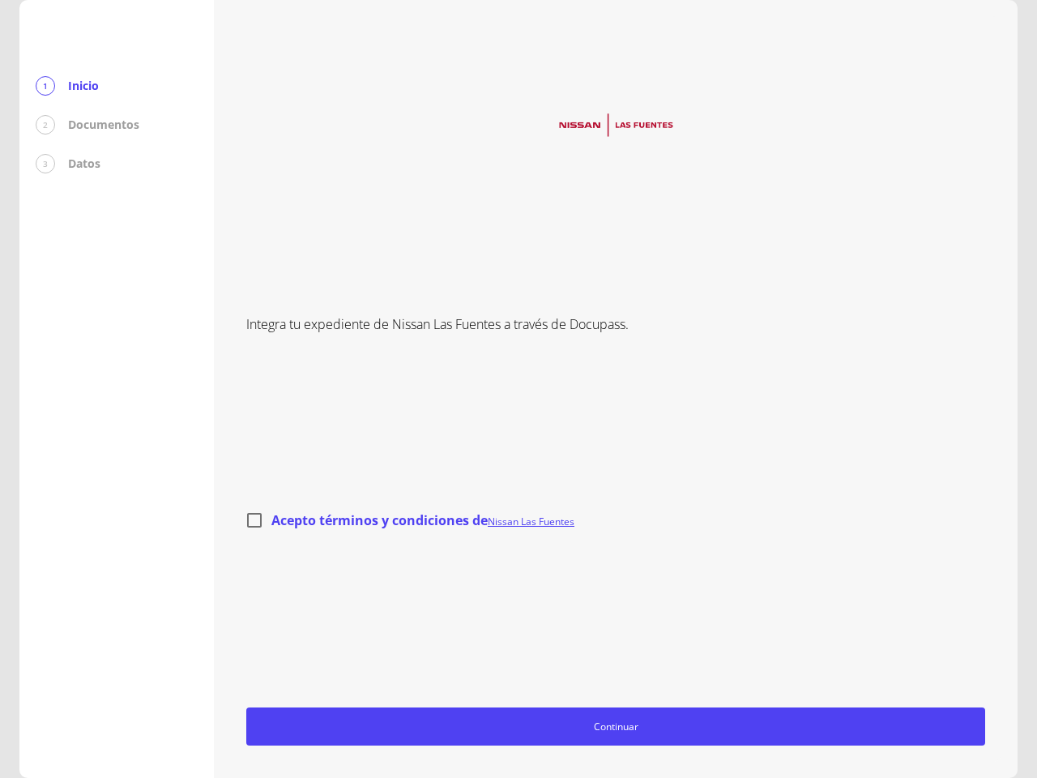 This screenshot has width=1037, height=778. I want to click on p: Integra tu expediente de Nissan Las Fuentes a través de Docupass., so click(616, 324).